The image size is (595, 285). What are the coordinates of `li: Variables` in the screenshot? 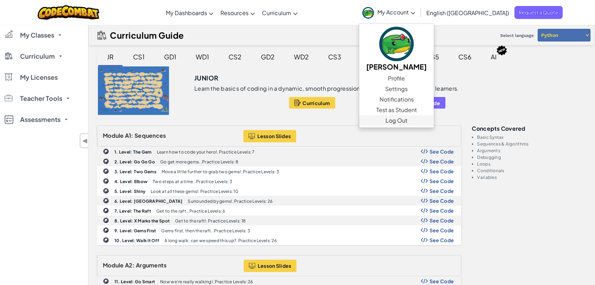 It's located at (532, 177).